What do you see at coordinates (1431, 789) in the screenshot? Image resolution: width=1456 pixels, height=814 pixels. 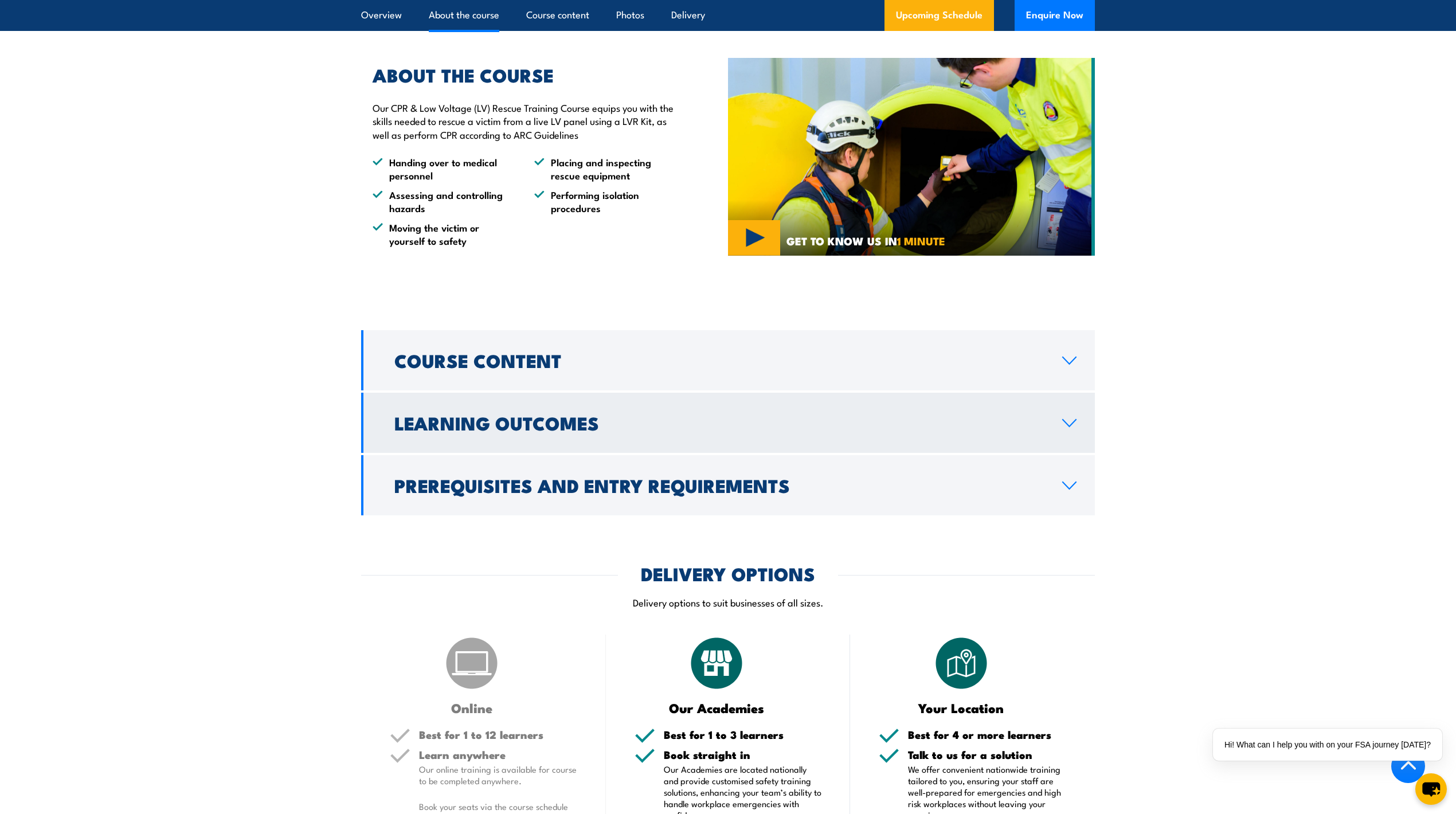 I see `button: chat-button` at bounding box center [1431, 789].